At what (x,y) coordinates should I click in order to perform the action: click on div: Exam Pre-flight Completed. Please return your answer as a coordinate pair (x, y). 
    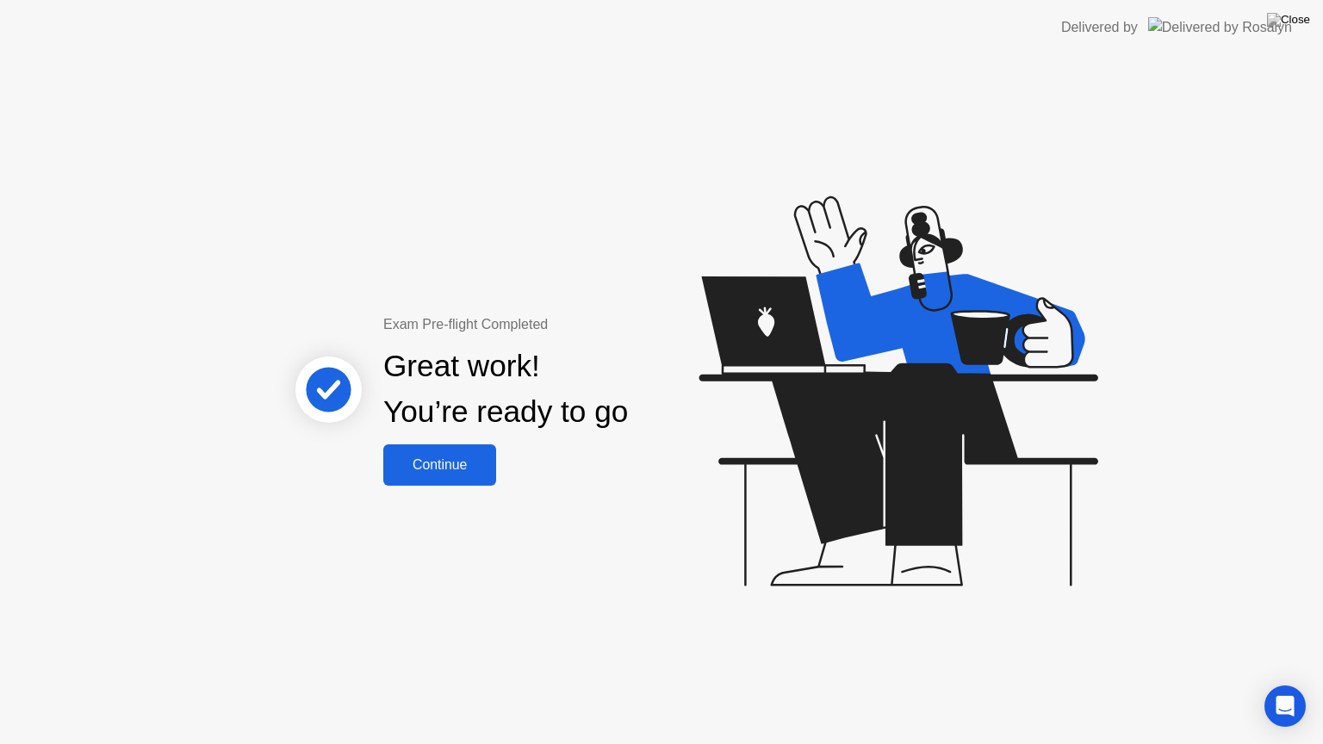
    Looking at the image, I should click on (561, 325).